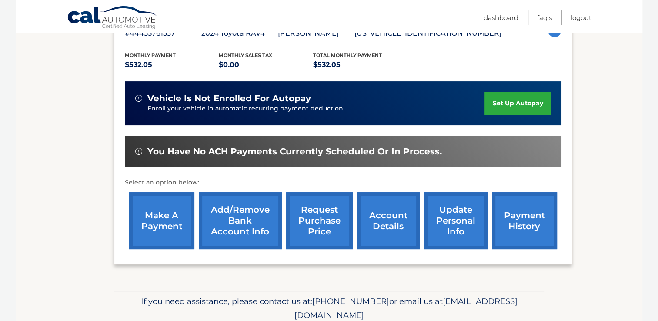  Describe the element at coordinates (347, 55) in the screenshot. I see `span: Total Monthly Payment` at that location.